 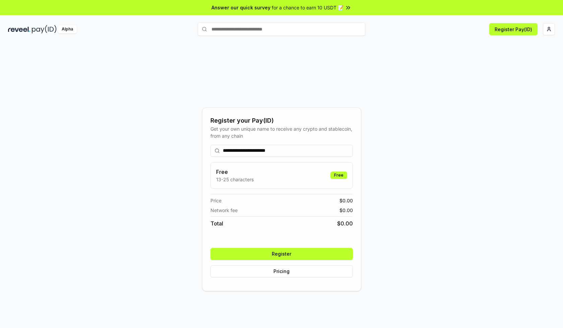 I want to click on img: pay_id, so click(x=44, y=29).